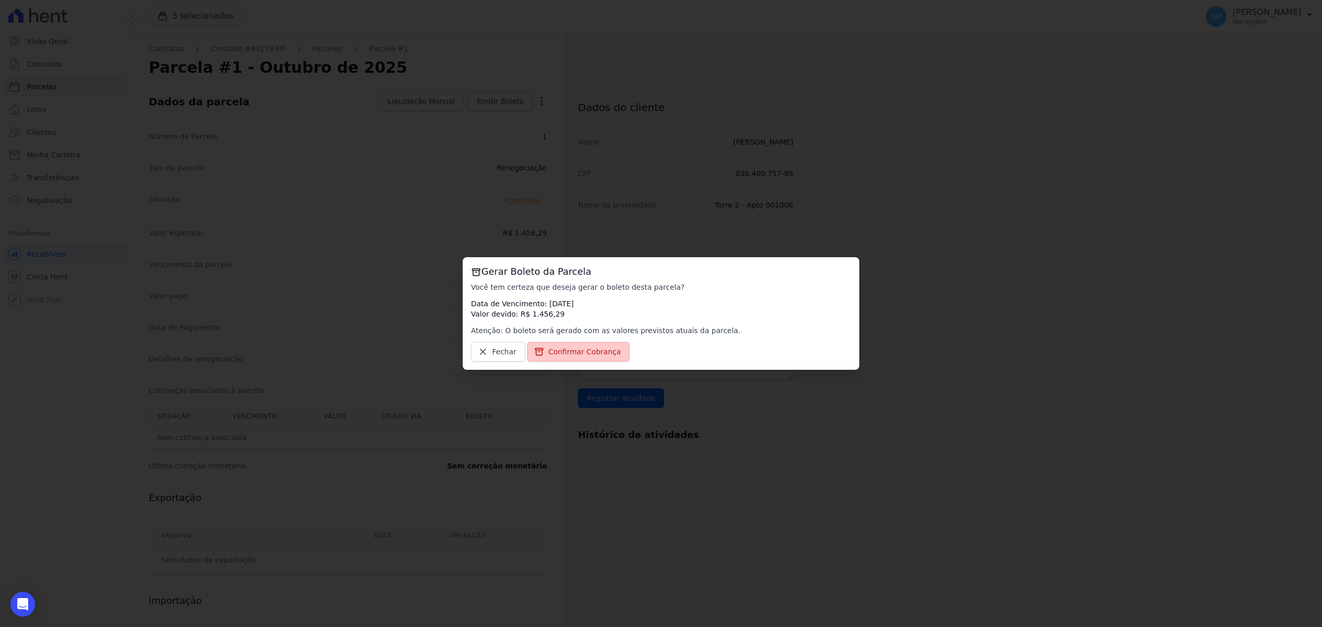 This screenshot has height=627, width=1322. Describe the element at coordinates (584, 352) in the screenshot. I see `span: Confirmar Cobrança` at that location.